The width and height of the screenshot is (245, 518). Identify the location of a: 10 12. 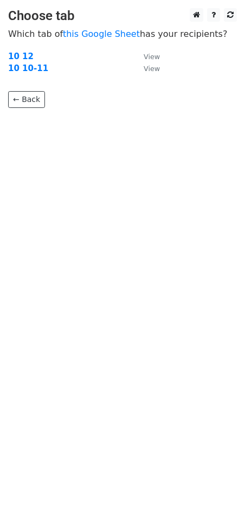
(21, 56).